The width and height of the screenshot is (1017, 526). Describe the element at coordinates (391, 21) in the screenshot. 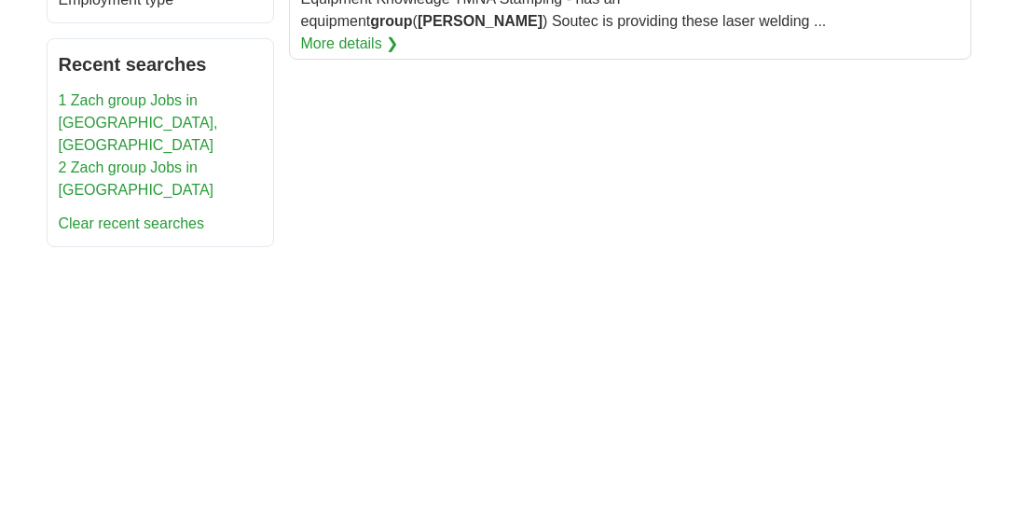

I see `strong: group` at that location.